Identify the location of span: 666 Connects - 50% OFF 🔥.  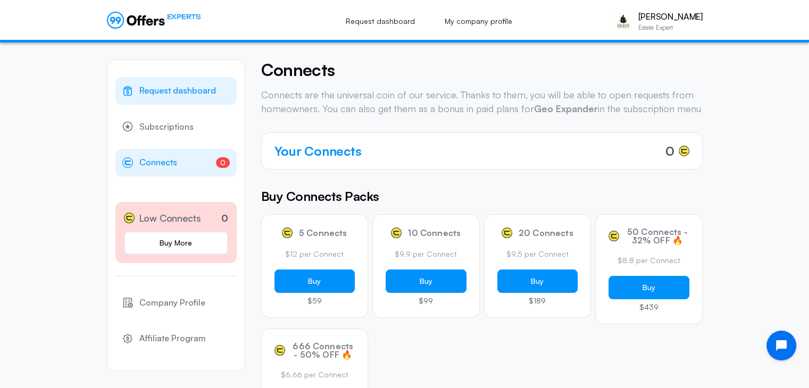
(323, 350).